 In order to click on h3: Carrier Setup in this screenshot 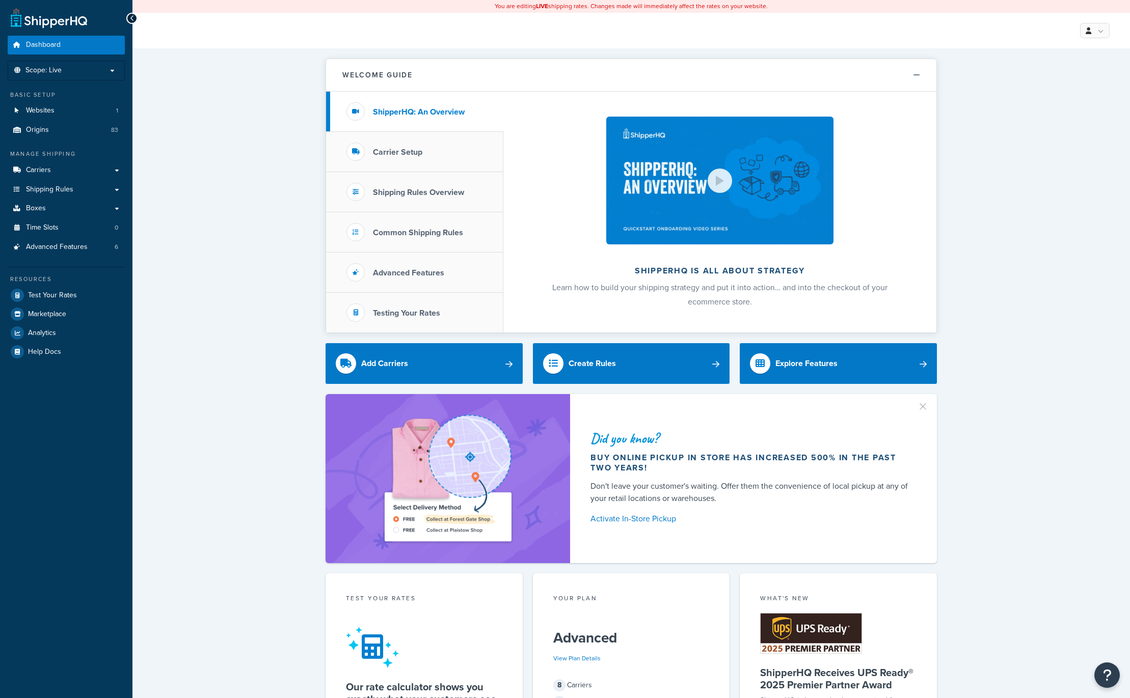, I will do `click(397, 152)`.